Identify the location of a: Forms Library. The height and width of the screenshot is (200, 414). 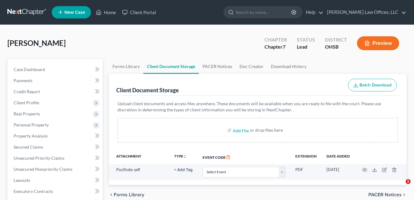
(126, 67).